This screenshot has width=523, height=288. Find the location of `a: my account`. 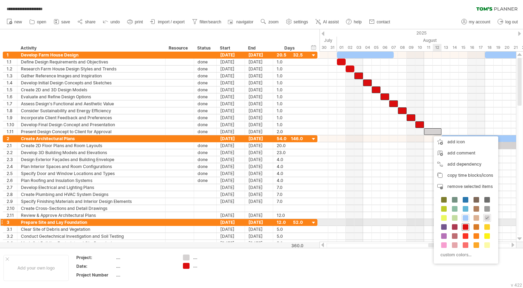

a: my account is located at coordinates (476, 22).